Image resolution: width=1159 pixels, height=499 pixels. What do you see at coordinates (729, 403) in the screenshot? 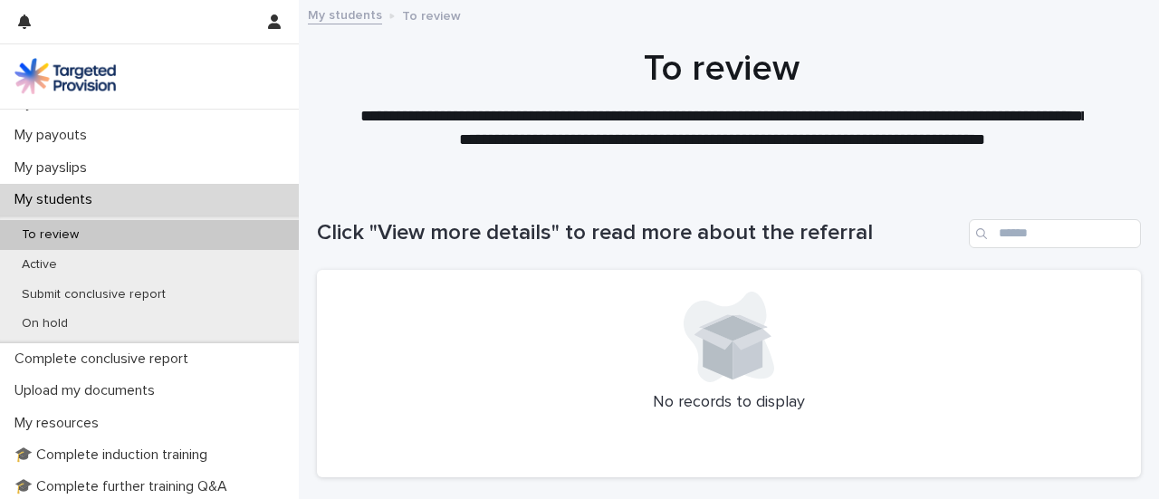
I see `p: No records to display` at bounding box center [729, 403].